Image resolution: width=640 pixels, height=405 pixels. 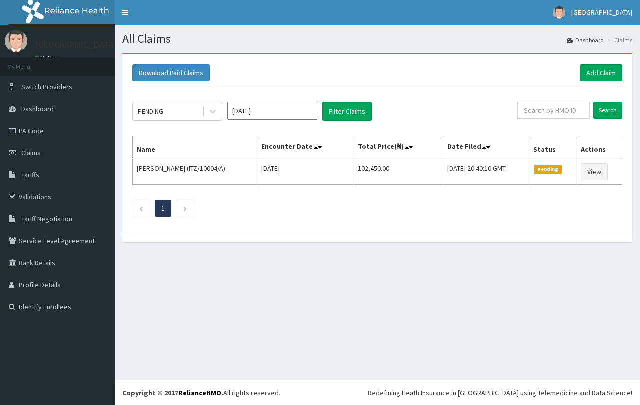 What do you see at coordinates (305, 148) in the screenshot?
I see `th: Encounter Date` at bounding box center [305, 148].